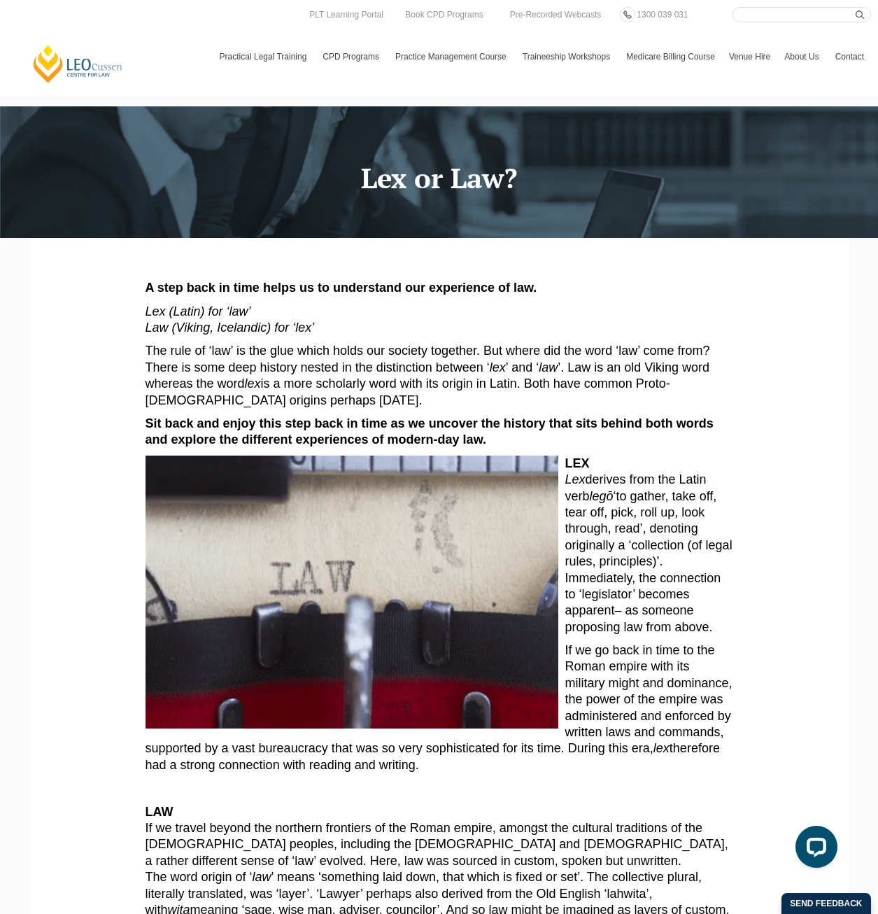  Describe the element at coordinates (160, 812) in the screenshot. I see `strong: LAW` at that location.